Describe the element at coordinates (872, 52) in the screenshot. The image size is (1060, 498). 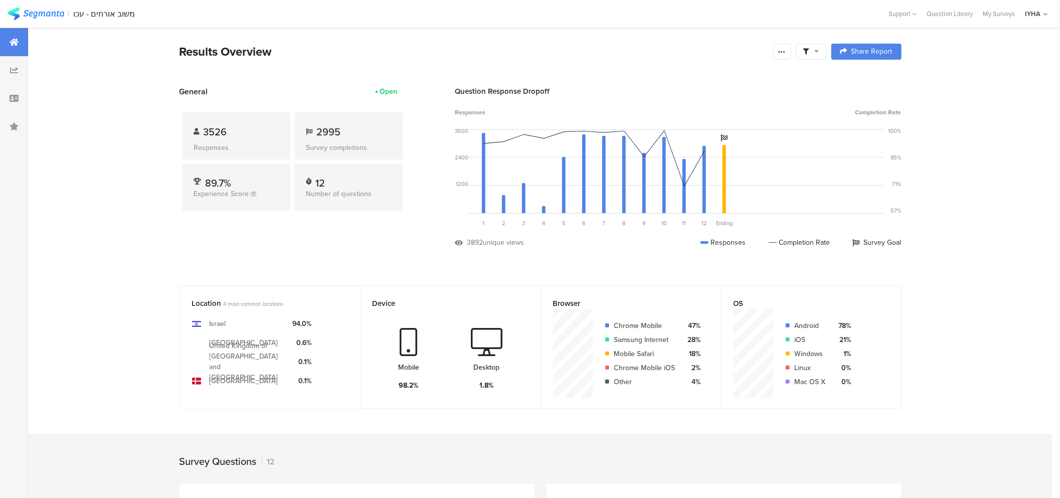
I see `span: Share Report` at that location.